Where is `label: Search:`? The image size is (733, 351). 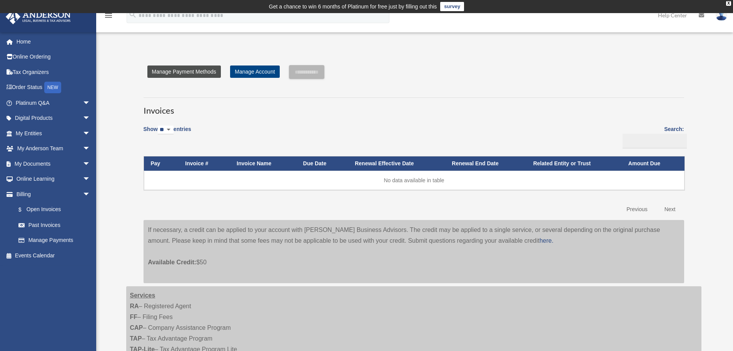
label: Search: is located at coordinates (652, 136).